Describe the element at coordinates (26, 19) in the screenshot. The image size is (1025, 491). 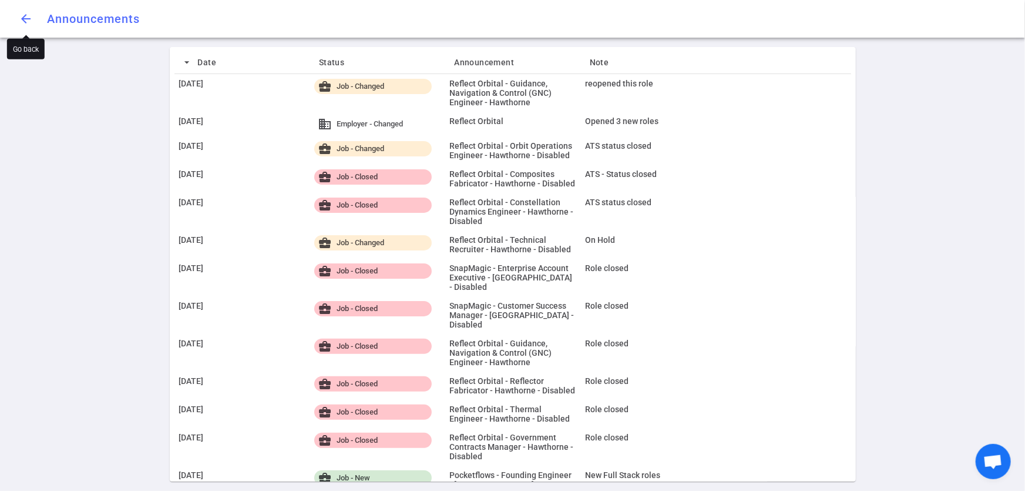
I see `button: Go back` at that location.